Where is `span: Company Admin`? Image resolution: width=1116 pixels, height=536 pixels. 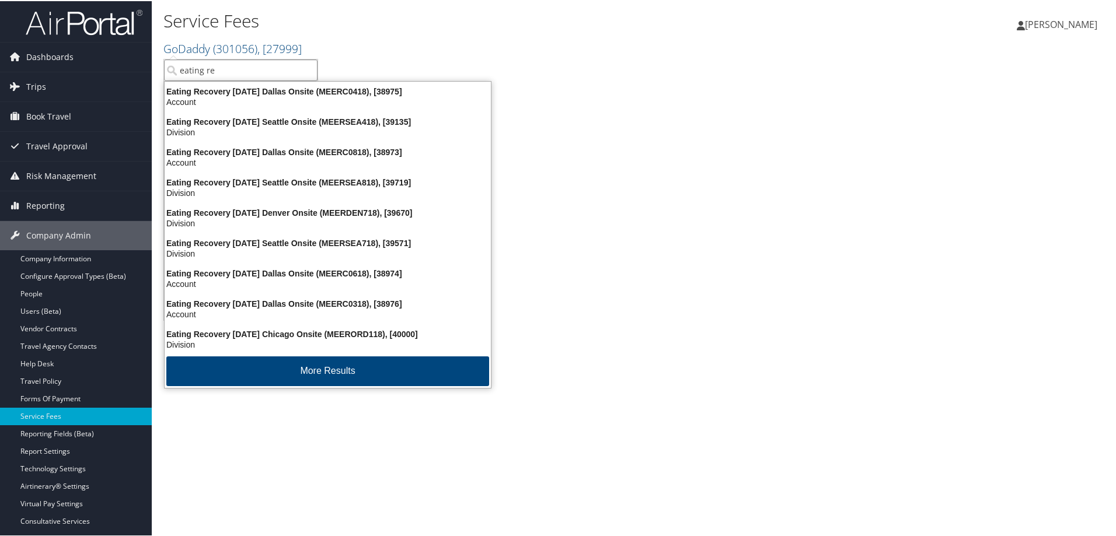 span: Company Admin is located at coordinates (58, 235).